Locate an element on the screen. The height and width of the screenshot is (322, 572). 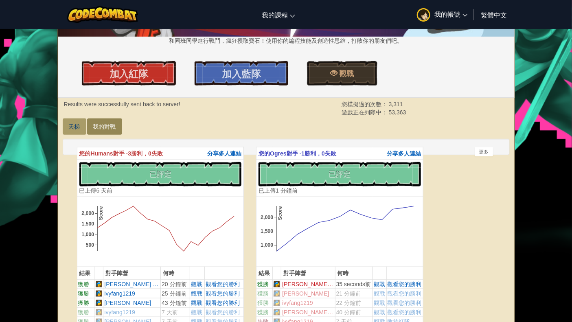
span: 我的帳號 is located at coordinates (451, 14).